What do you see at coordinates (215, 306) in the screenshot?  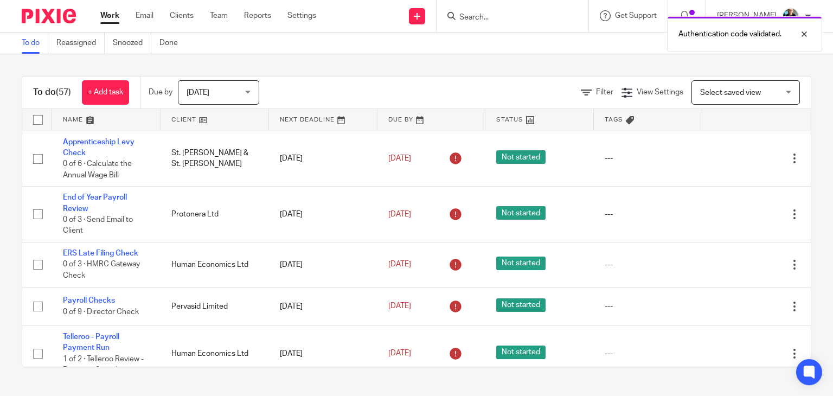 I see `td: Pervasid Limited` at bounding box center [215, 306].